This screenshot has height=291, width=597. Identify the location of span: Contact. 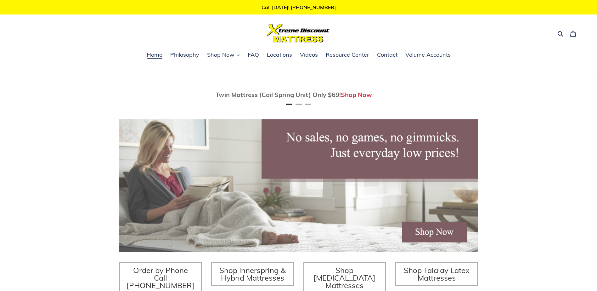
(387, 55).